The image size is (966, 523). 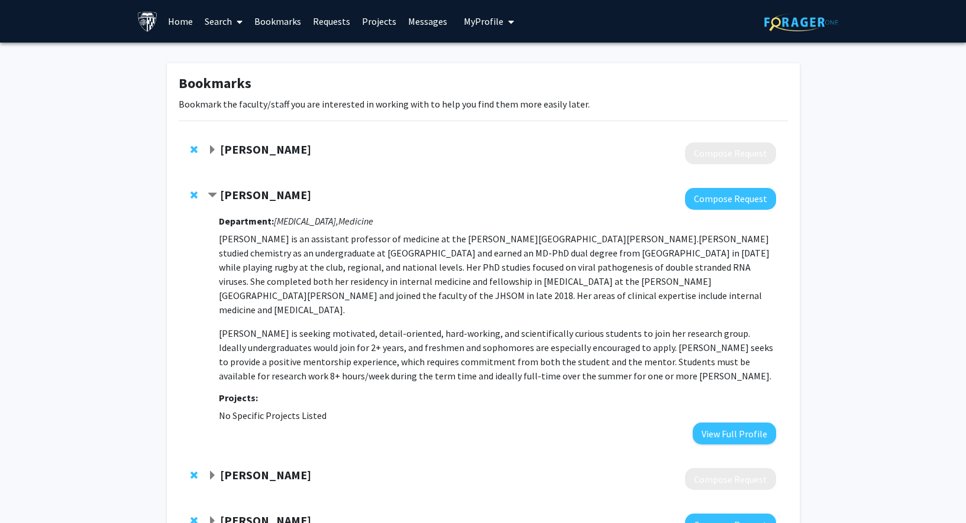 I want to click on a: Bookmarks, so click(x=277, y=21).